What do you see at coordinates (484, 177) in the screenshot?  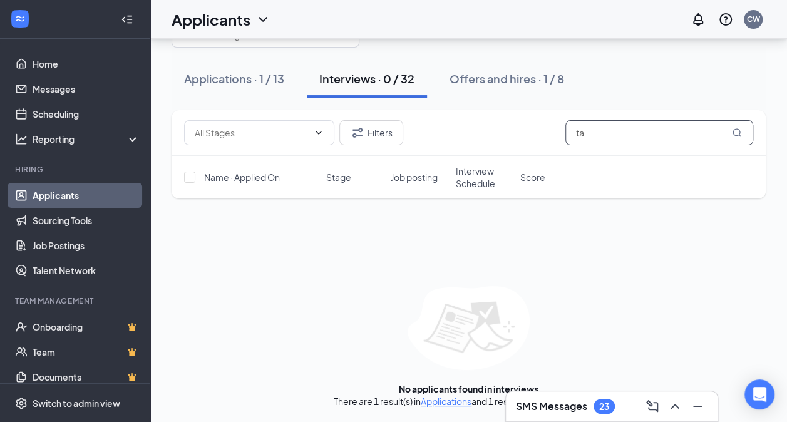 I see `span: Interview Schedule` at bounding box center [484, 177].